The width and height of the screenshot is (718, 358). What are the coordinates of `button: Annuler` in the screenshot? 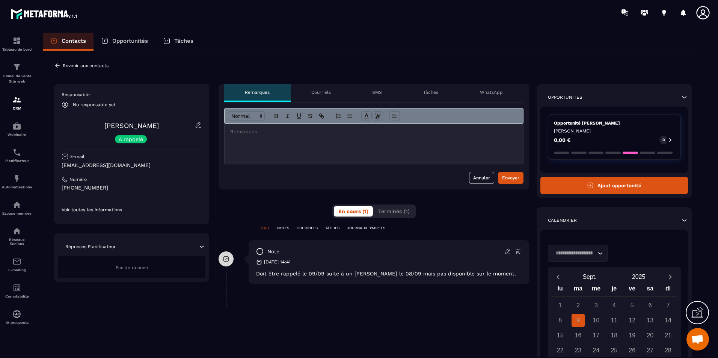 It's located at (481, 178).